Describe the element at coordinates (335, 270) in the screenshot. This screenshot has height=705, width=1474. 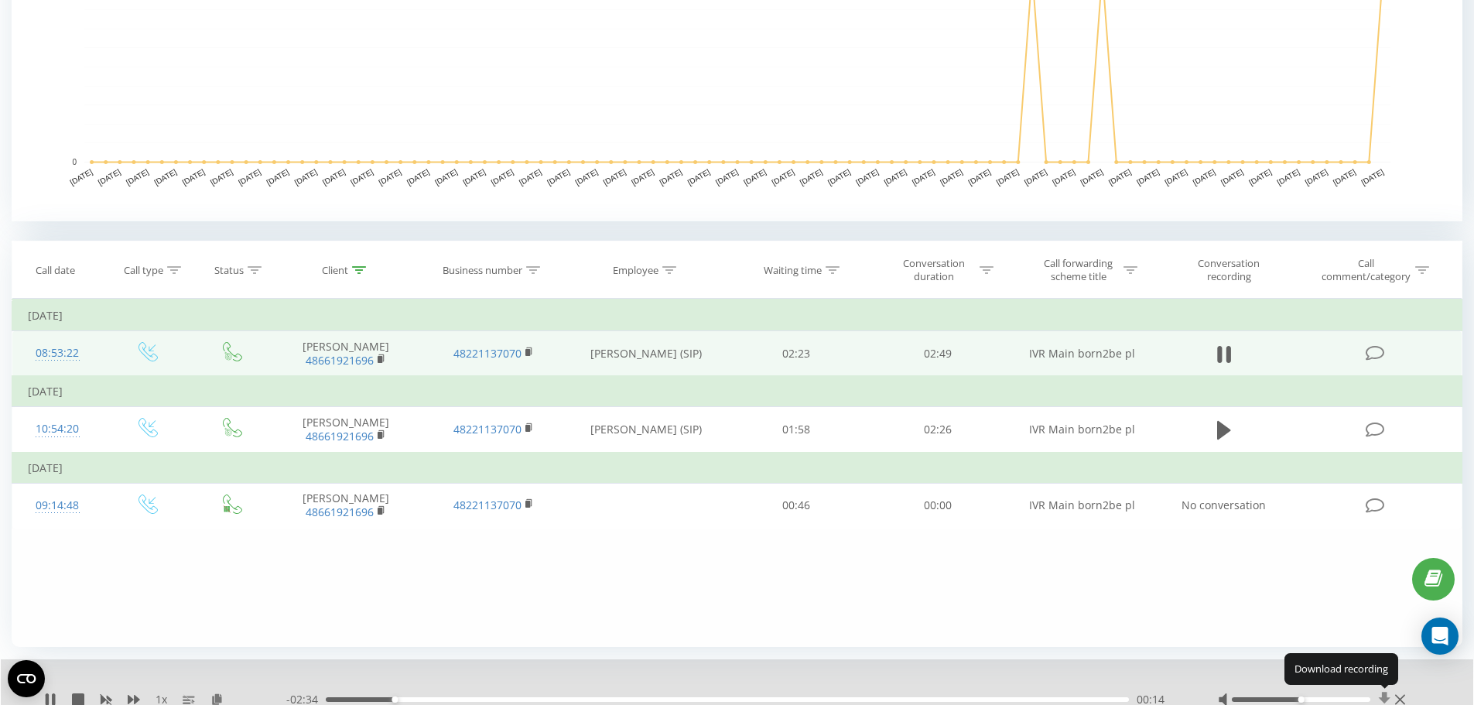
I see `div: Client` at that location.